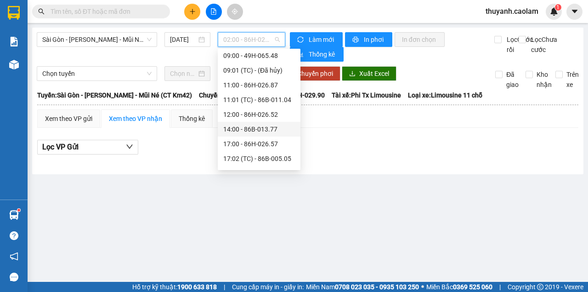 Image resolution: width=588 pixels, height=292 pixels. What do you see at coordinates (183, 73) in the screenshot?
I see `input: Chọn ngày` at bounding box center [183, 73].